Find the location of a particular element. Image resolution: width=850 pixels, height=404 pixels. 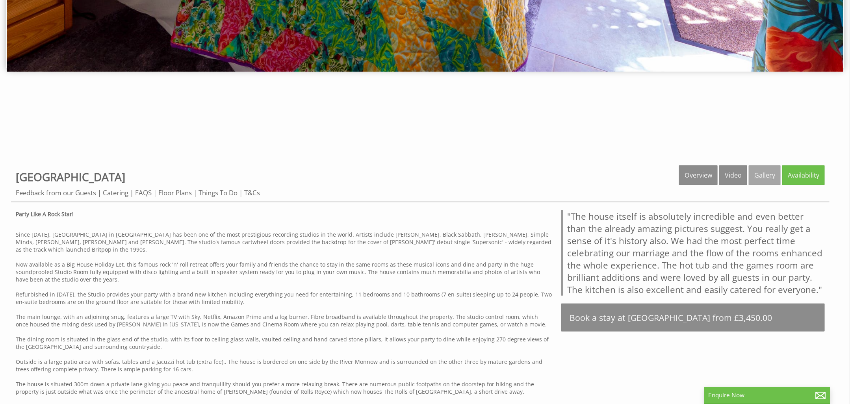

blockquote: "The house itself is absolutely incredible and even better than the already amazing pictures sugg... is located at coordinates (693, 253).